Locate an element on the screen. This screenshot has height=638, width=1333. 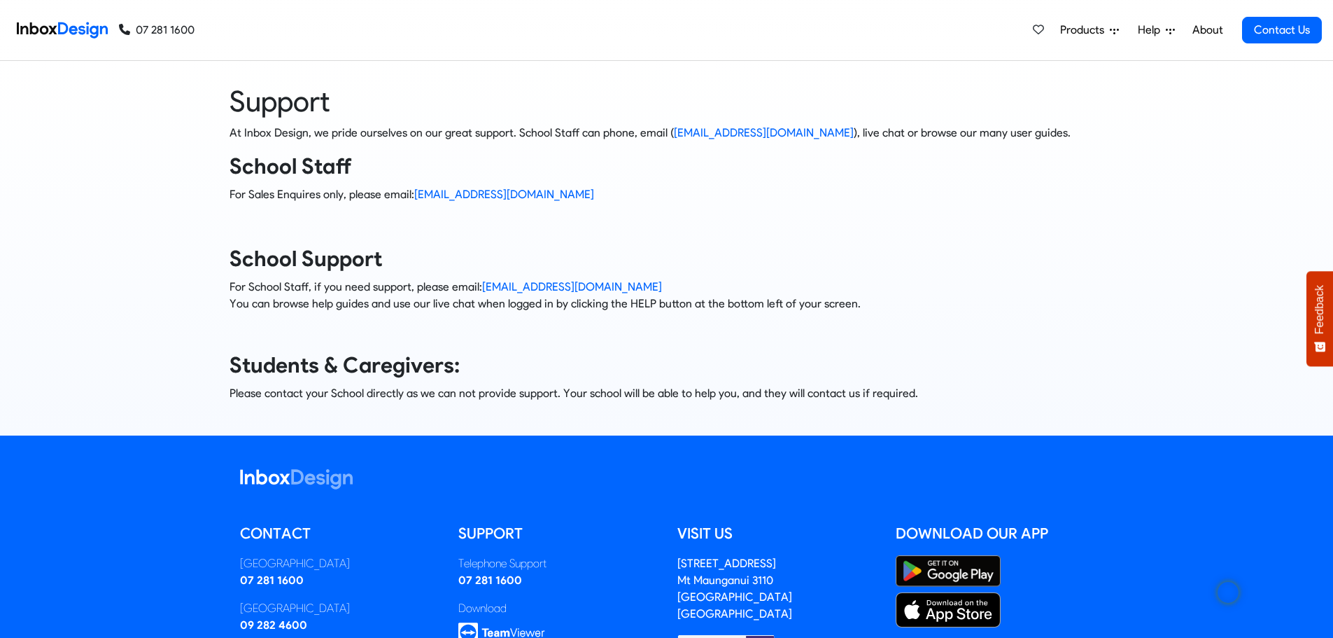
span: Products is located at coordinates (1085, 30).